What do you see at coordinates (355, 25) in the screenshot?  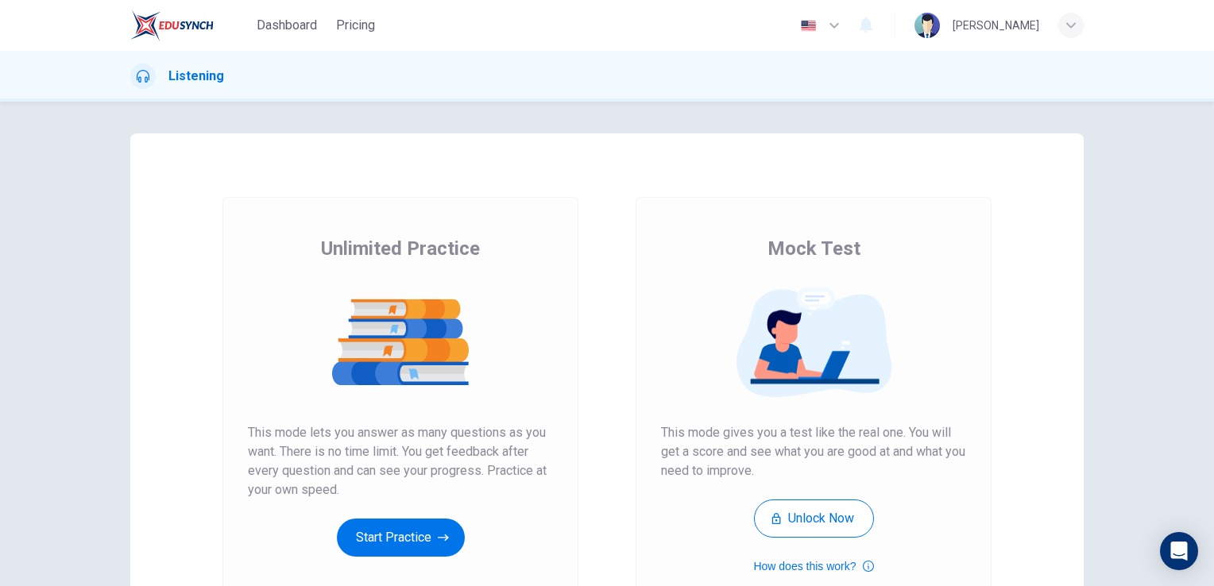 I see `span: Pricing` at bounding box center [355, 25].